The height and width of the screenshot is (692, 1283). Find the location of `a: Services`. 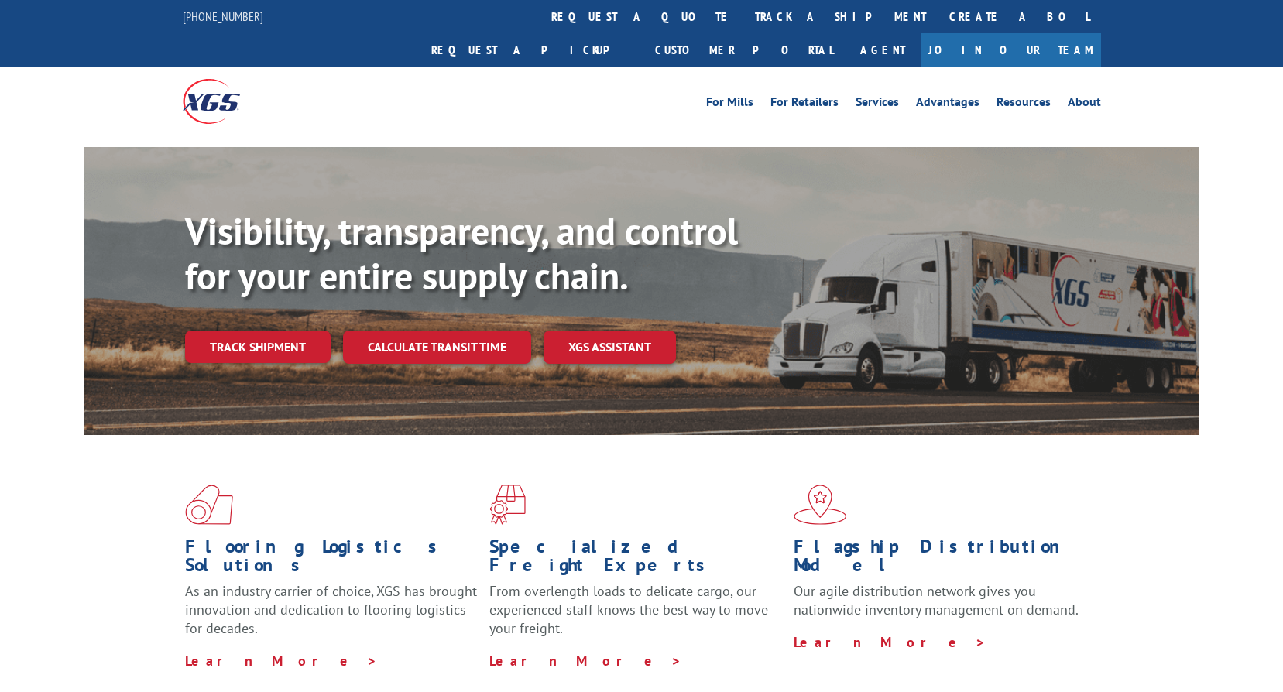

a: Services is located at coordinates (877, 105).